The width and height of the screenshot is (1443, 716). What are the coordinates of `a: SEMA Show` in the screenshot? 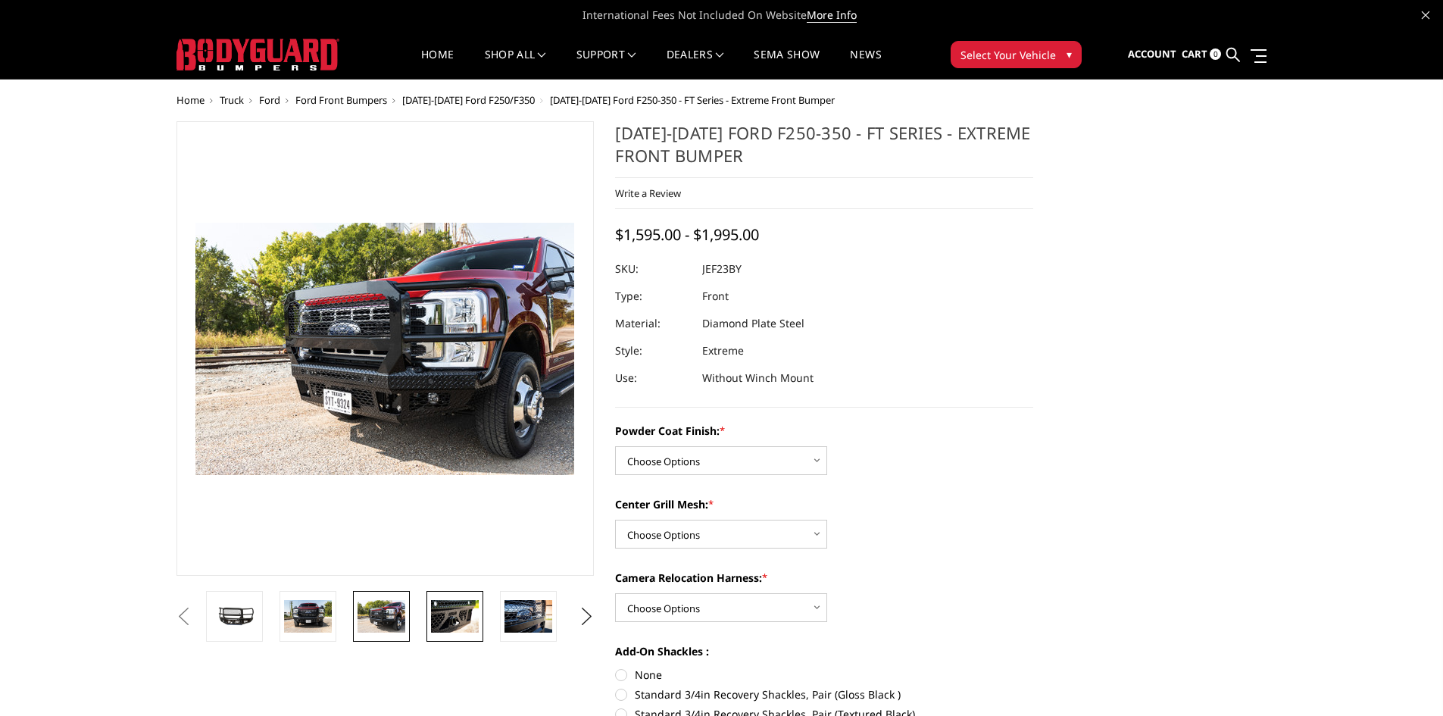 It's located at (786, 64).